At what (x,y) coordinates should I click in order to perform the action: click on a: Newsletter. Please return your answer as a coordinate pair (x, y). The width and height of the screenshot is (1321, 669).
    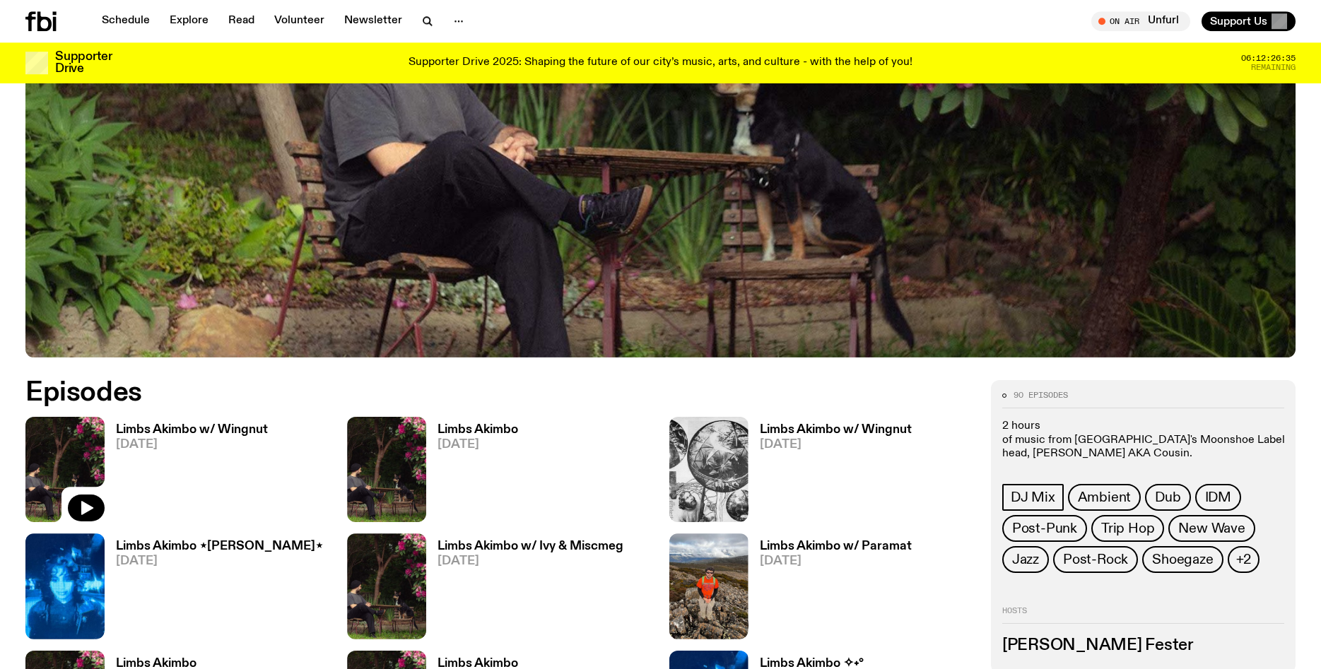
    Looking at the image, I should click on (373, 21).